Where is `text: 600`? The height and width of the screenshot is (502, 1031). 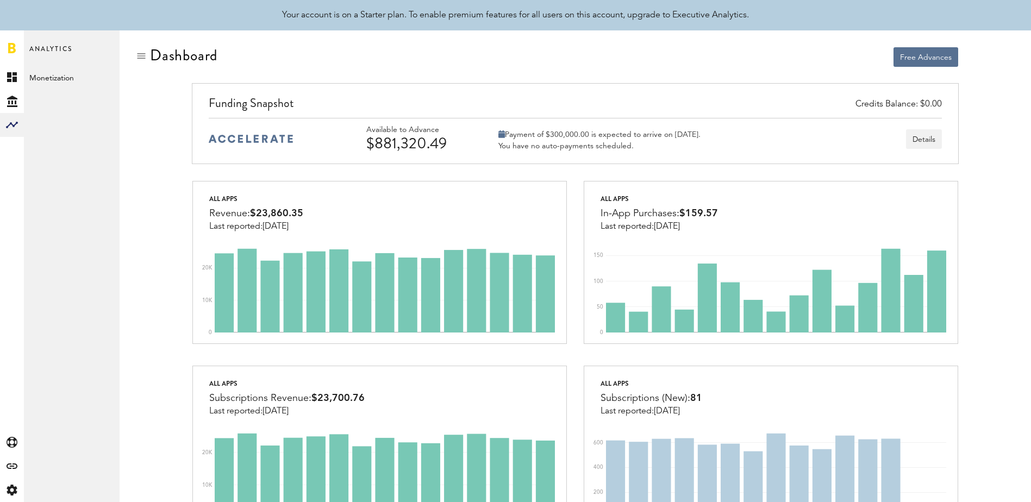
text: 600 is located at coordinates (599, 443).